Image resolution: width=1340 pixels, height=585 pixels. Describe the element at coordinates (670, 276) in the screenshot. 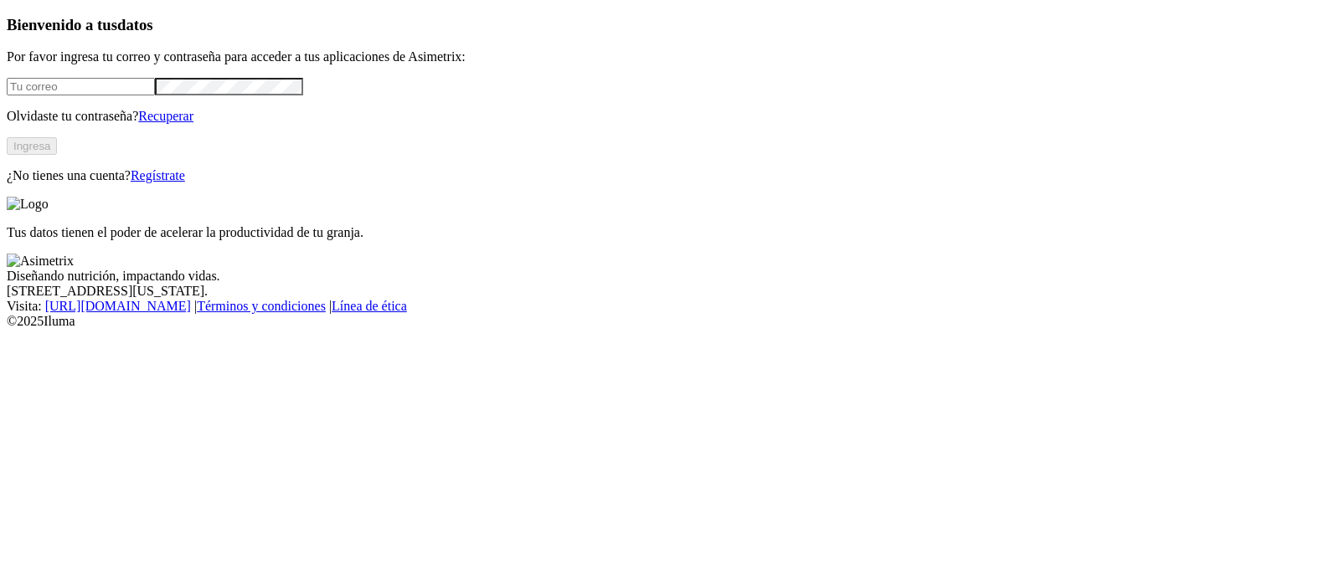

I see `div: Diseñando nutrición, impactando vidas.` at that location.